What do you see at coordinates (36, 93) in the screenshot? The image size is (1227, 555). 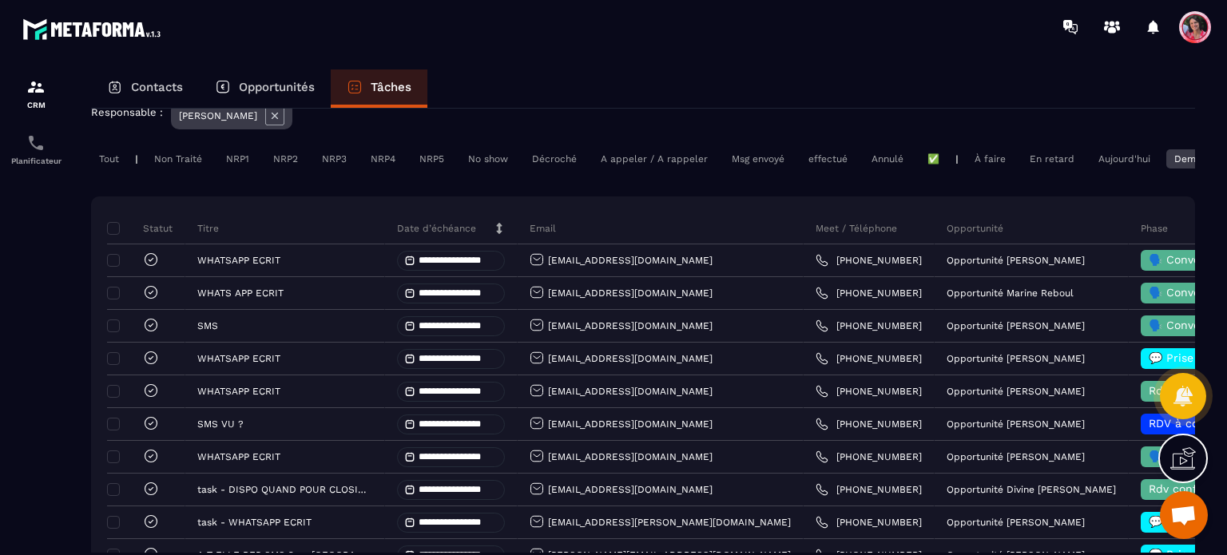 I see `a: formationformationCRM` at bounding box center [36, 93].